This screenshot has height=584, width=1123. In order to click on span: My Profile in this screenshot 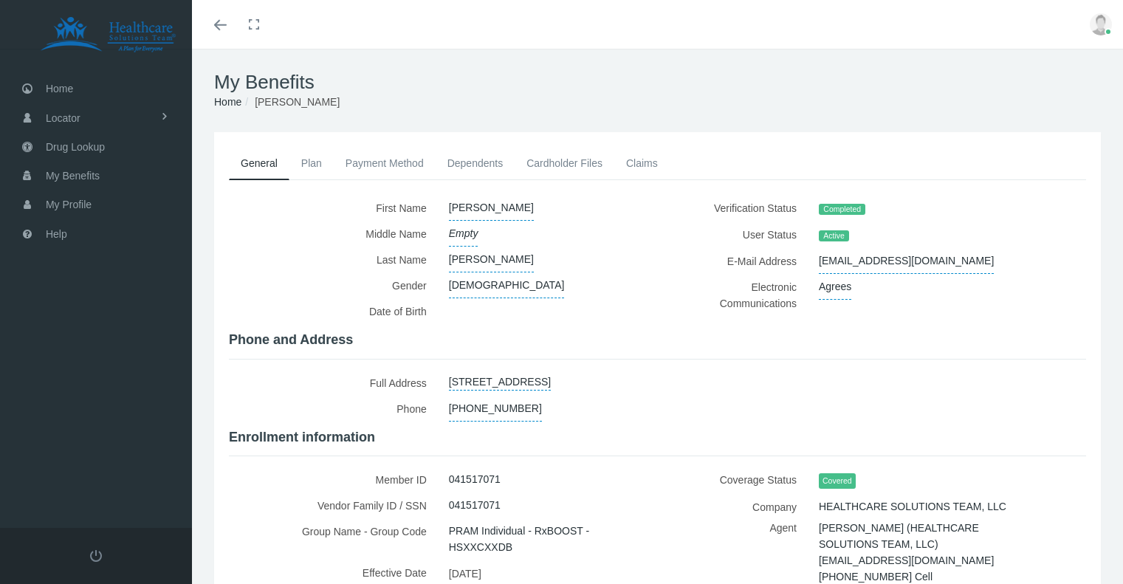, I will do `click(69, 205)`.